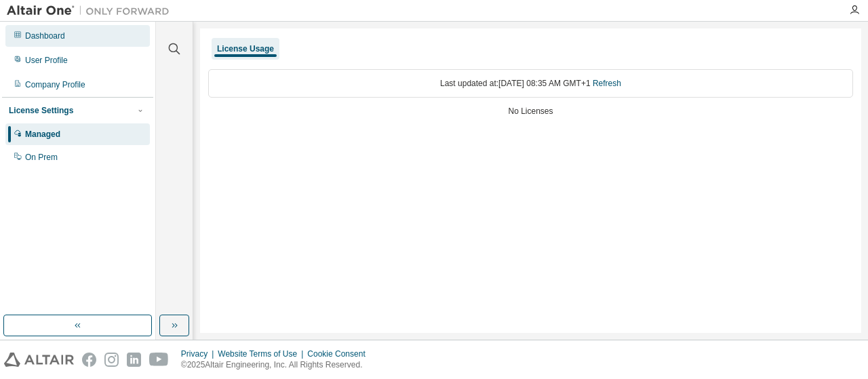 The image size is (868, 379). Describe the element at coordinates (41, 157) in the screenshot. I see `div: On Prem` at that location.